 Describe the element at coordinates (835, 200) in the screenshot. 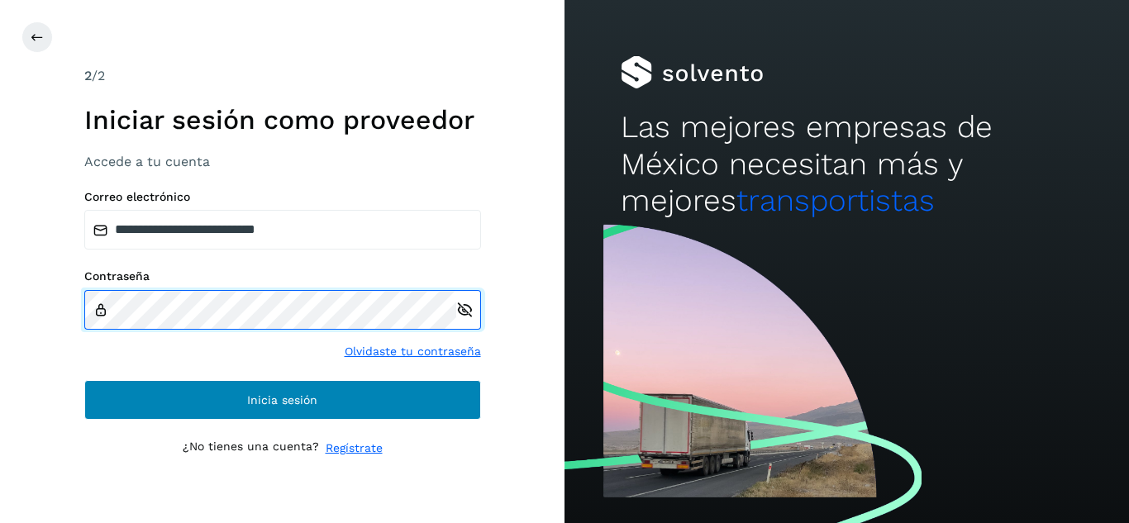

I see `span: transportistas` at that location.